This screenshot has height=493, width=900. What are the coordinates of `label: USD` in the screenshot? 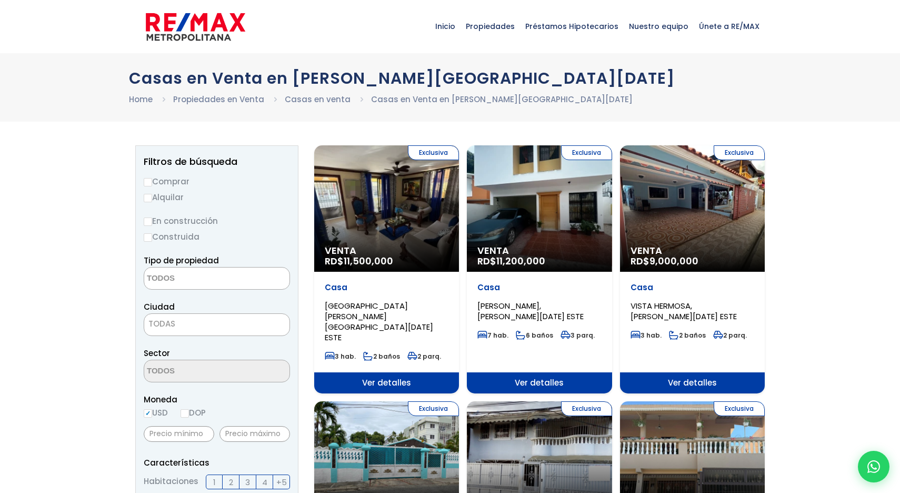 It's located at (156, 412).